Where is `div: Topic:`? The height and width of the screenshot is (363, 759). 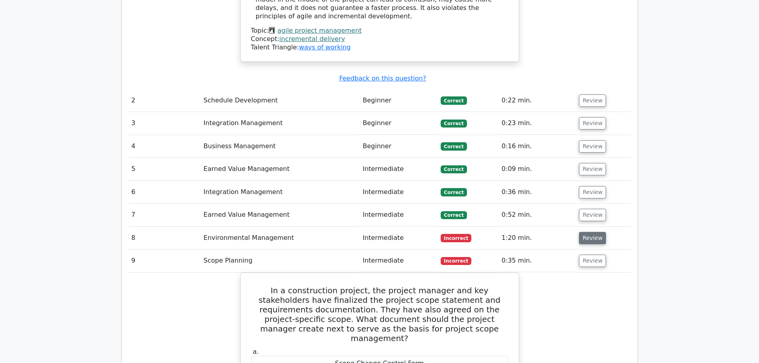
div: Topic: is located at coordinates (380, 31).